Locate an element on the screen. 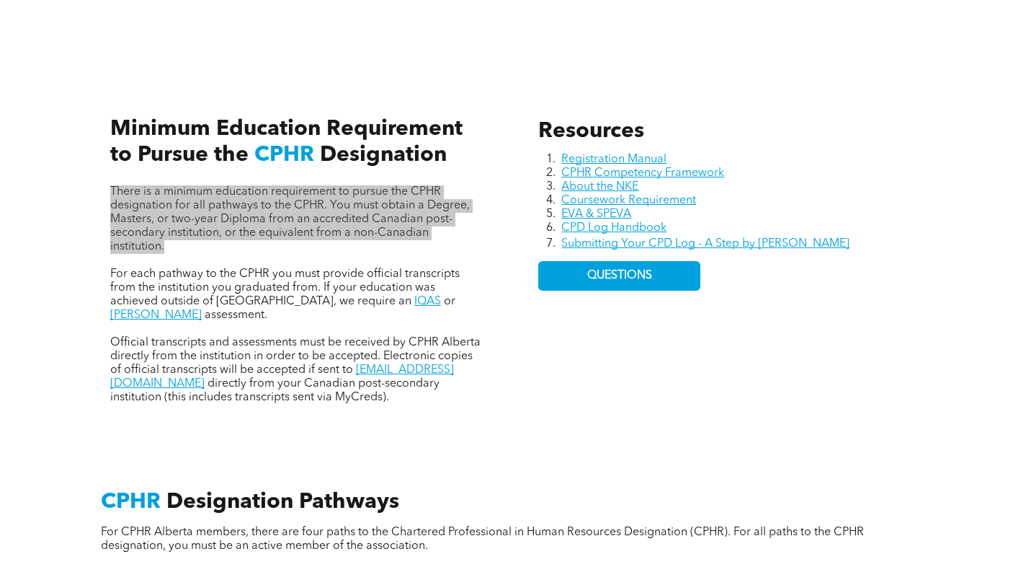 The image size is (1021, 580). span: Resources is located at coordinates (591, 131).